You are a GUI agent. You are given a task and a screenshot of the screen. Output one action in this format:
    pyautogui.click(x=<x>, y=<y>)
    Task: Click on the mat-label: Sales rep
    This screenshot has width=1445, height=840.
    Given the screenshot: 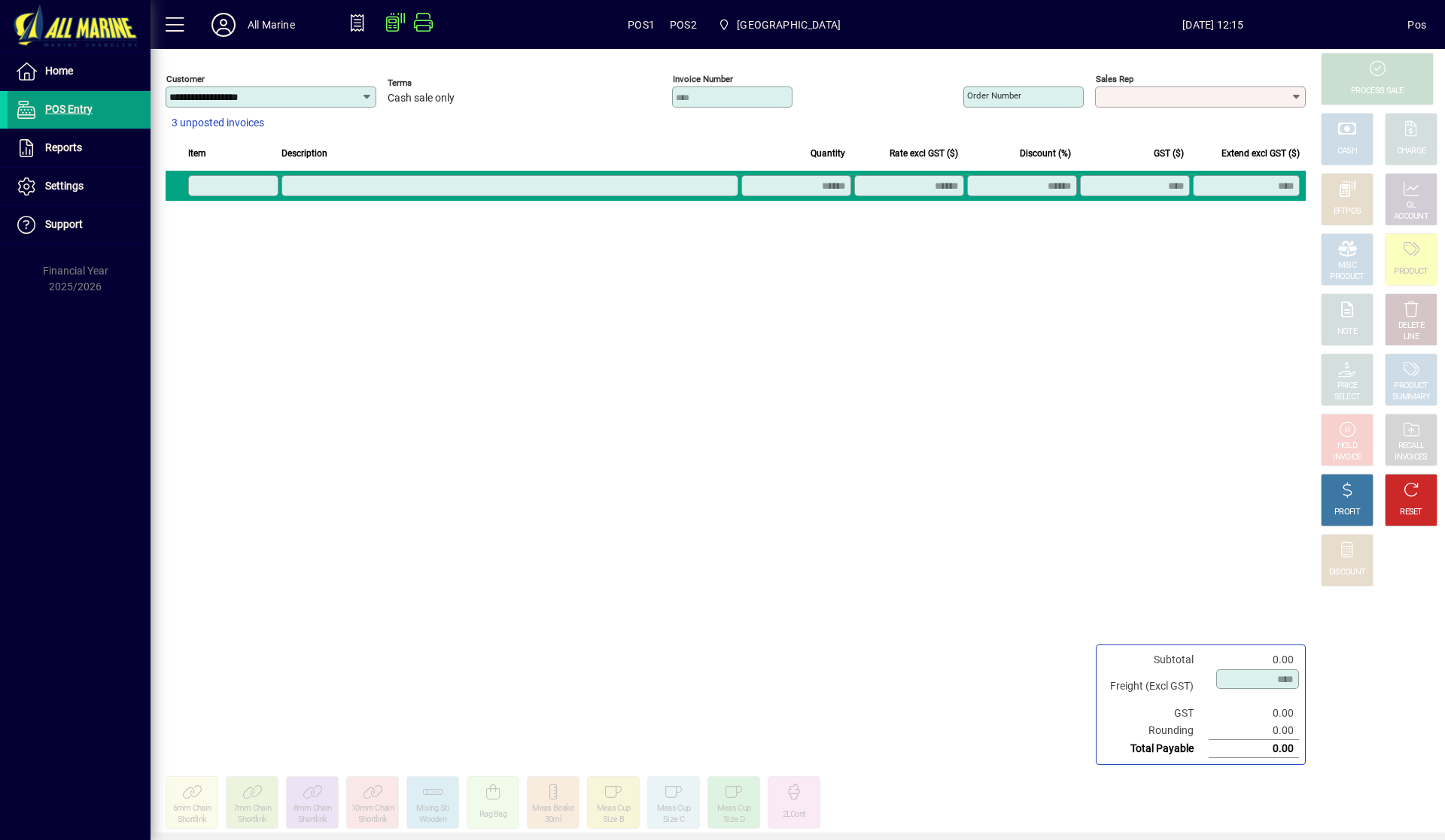 What is the action you would take?
    pyautogui.click(x=1114, y=79)
    